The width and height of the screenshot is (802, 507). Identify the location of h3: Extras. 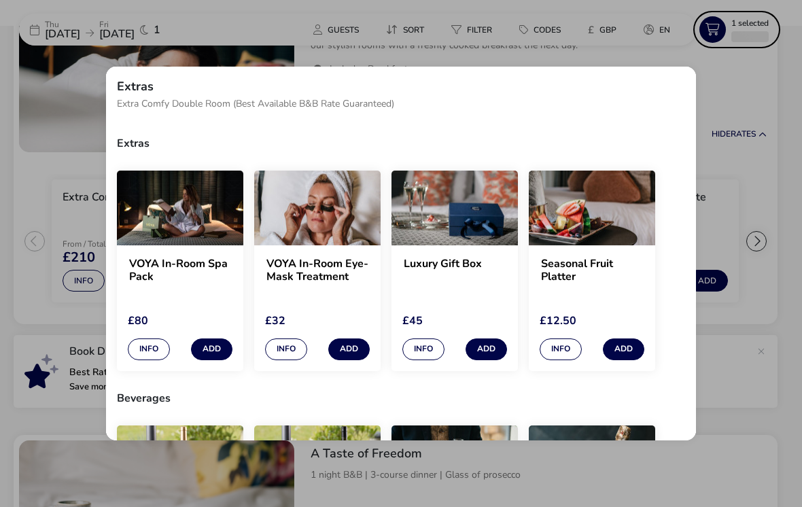
(401, 143).